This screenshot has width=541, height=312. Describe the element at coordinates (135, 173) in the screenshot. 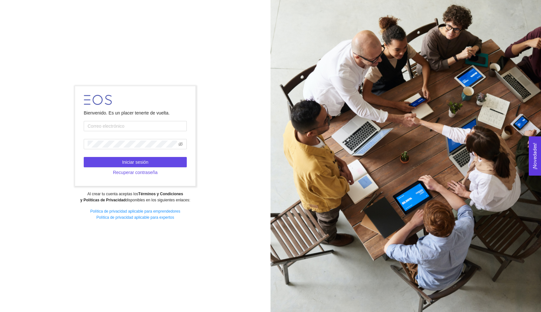

I see `span: Recuperar contraseña` at that location.